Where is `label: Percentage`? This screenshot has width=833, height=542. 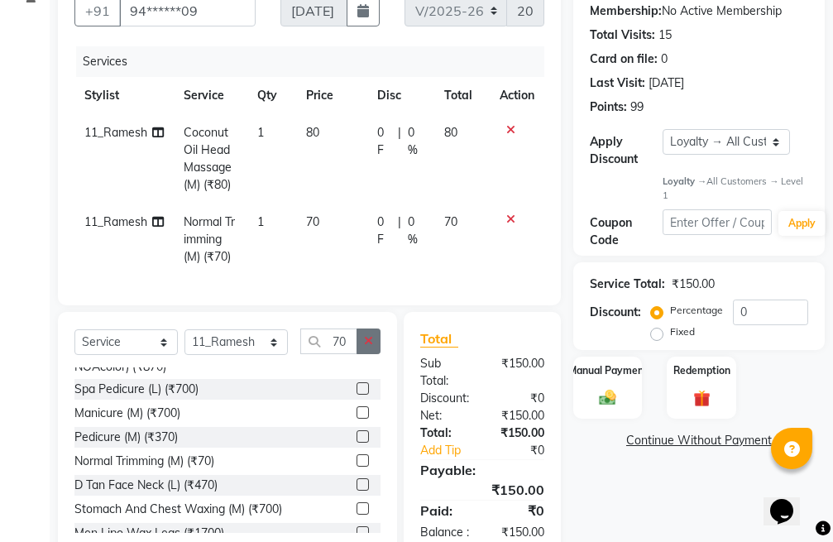 label: Percentage is located at coordinates (696, 310).